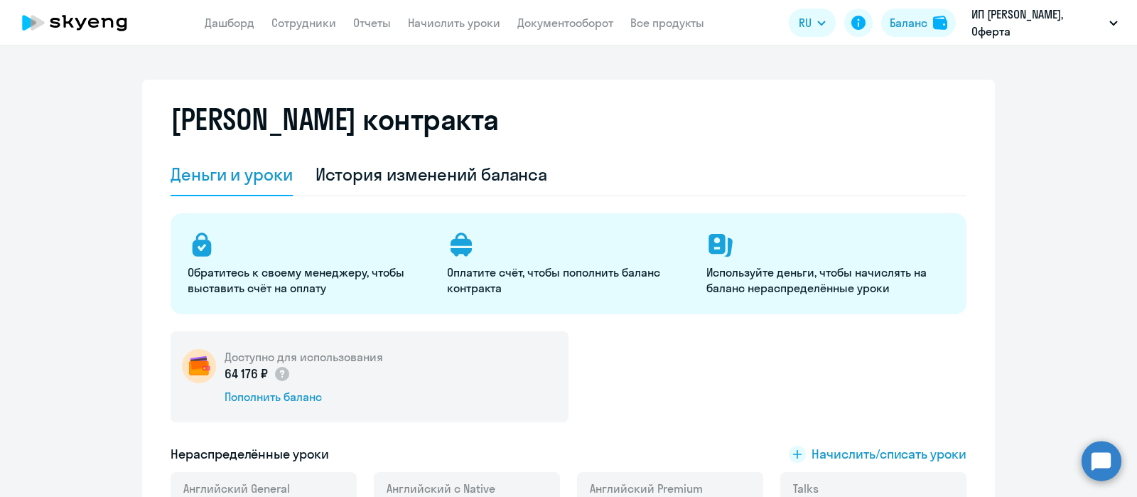  What do you see at coordinates (237, 488) in the screenshot?
I see `span: Английский General` at bounding box center [237, 488].